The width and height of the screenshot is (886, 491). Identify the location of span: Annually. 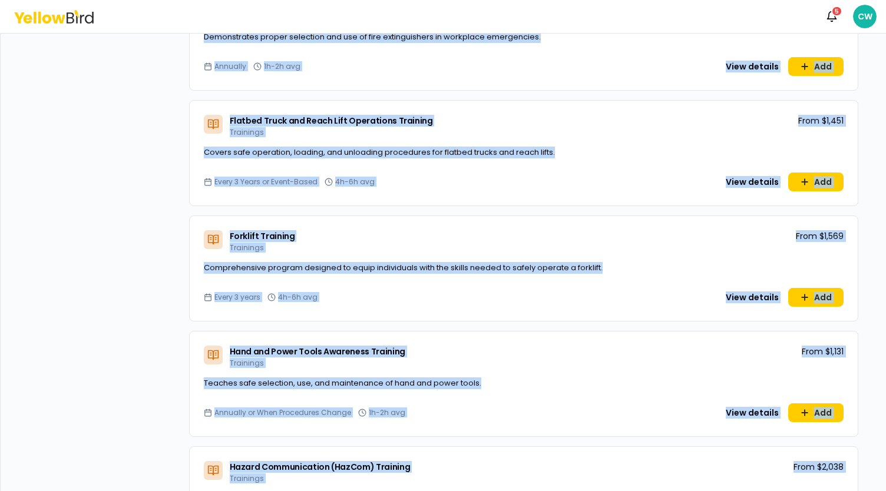
(230, 67).